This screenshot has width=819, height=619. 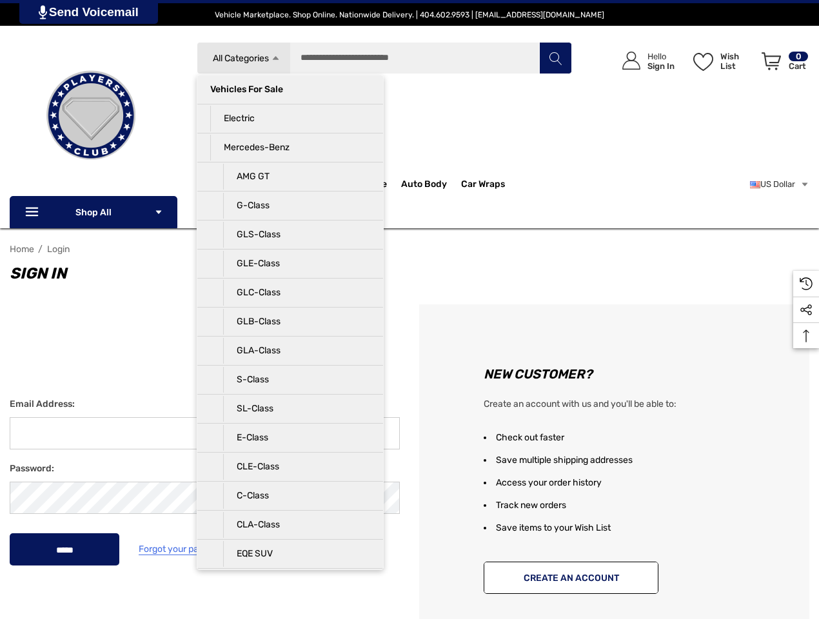 I want to click on p: SL-Class, so click(x=296, y=409).